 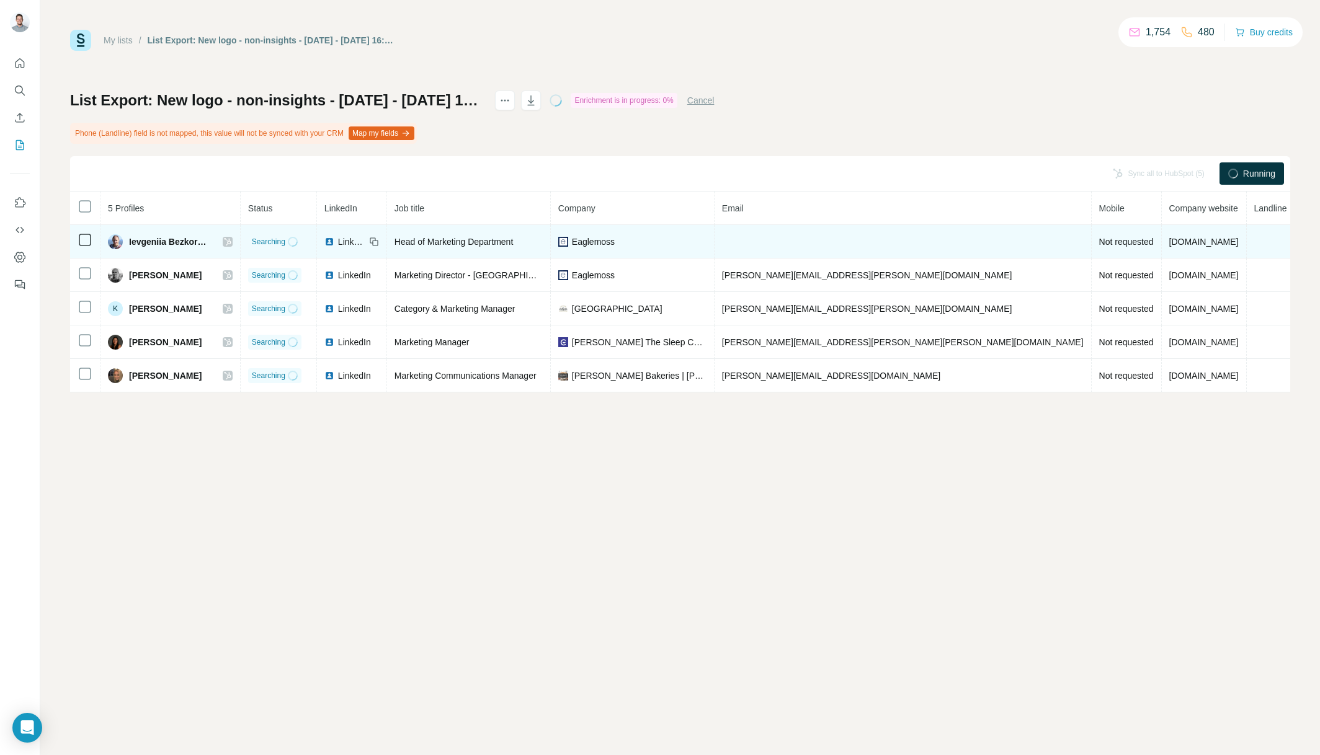 What do you see at coordinates (118, 40) in the screenshot?
I see `a: My lists` at bounding box center [118, 40].